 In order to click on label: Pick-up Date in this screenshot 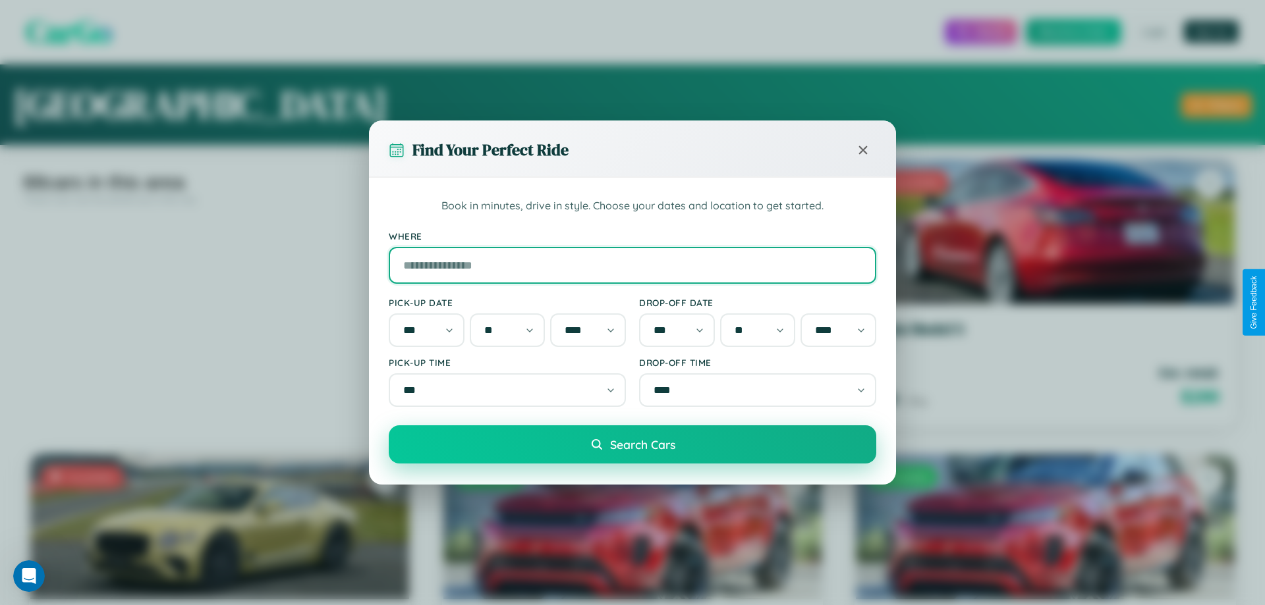, I will do `click(507, 302)`.